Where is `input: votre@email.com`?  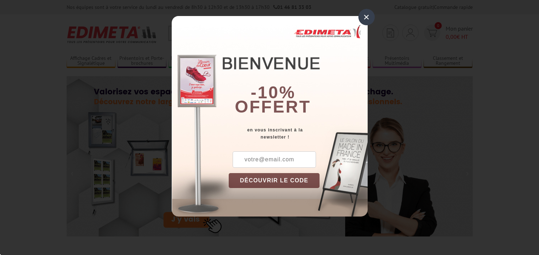 input: votre@email.com is located at coordinates (274, 160).